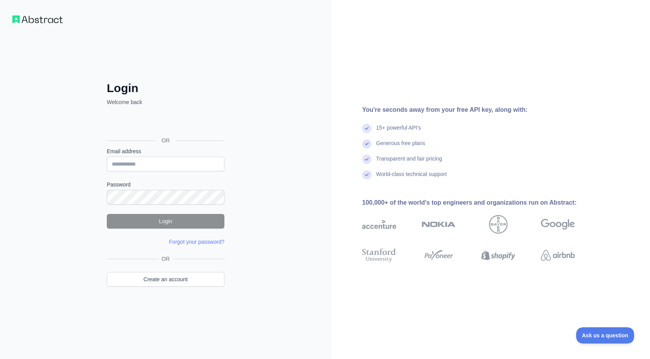 Image resolution: width=650 pixels, height=359 pixels. Describe the element at coordinates (398, 131) in the screenshot. I see `div: 15+ powerful API's` at that location.